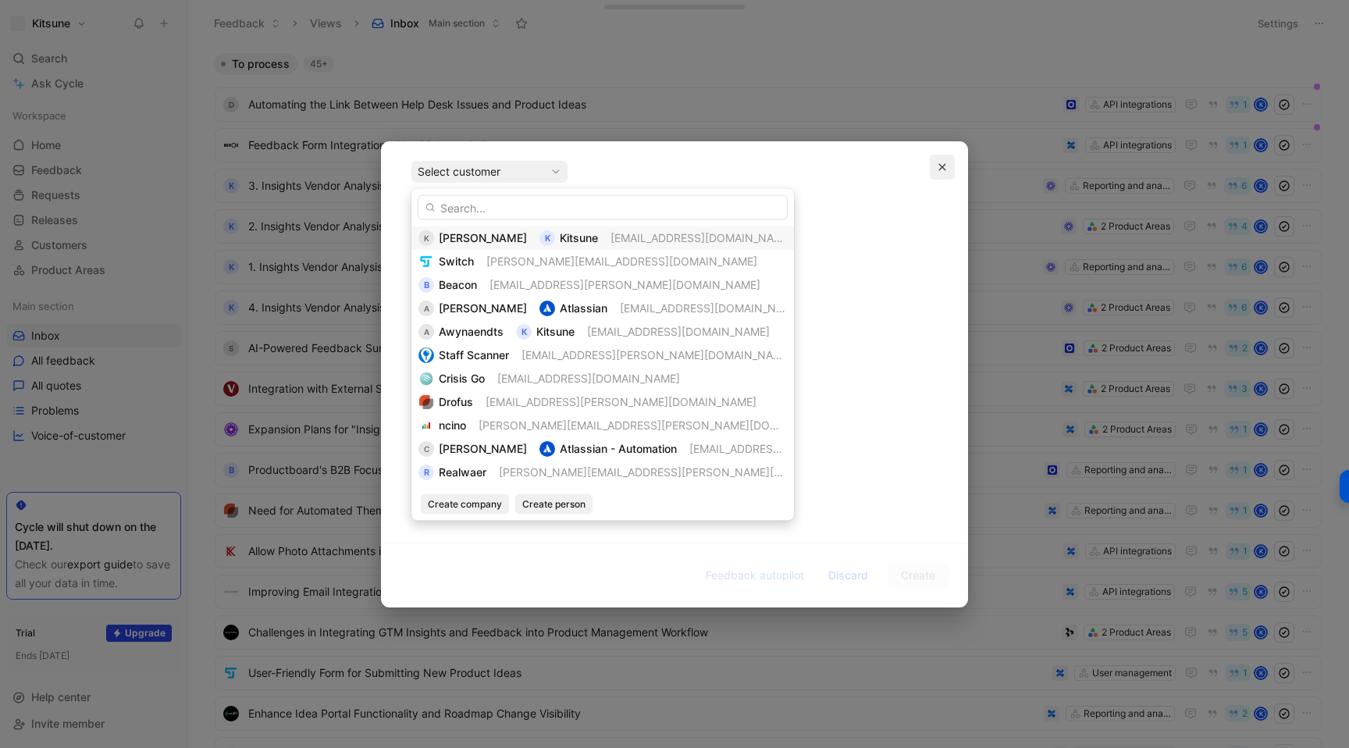 Image resolution: width=1349 pixels, height=748 pixels. What do you see at coordinates (456, 261) in the screenshot?
I see `span: Switch` at bounding box center [456, 261].